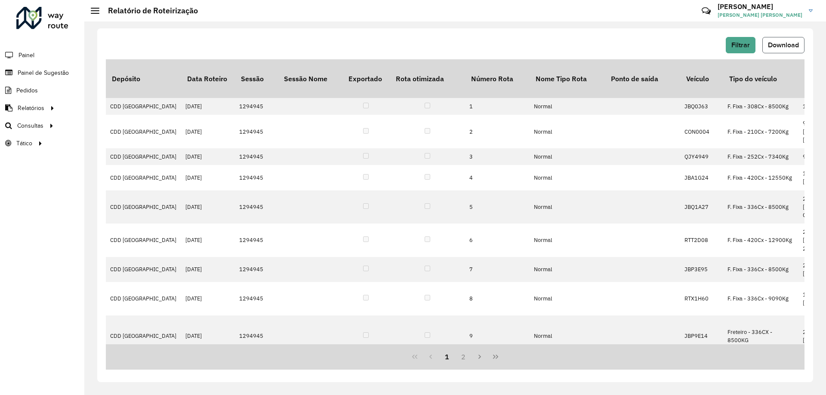 The image size is (826, 395). I want to click on td: Freteiro - 336CX - 8500KG, so click(760, 336).